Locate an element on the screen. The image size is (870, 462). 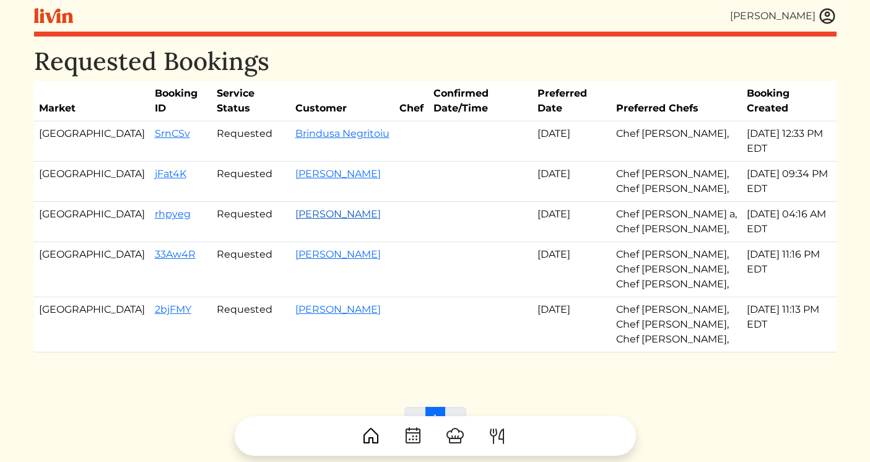
th: Booking ID is located at coordinates (181, 101).